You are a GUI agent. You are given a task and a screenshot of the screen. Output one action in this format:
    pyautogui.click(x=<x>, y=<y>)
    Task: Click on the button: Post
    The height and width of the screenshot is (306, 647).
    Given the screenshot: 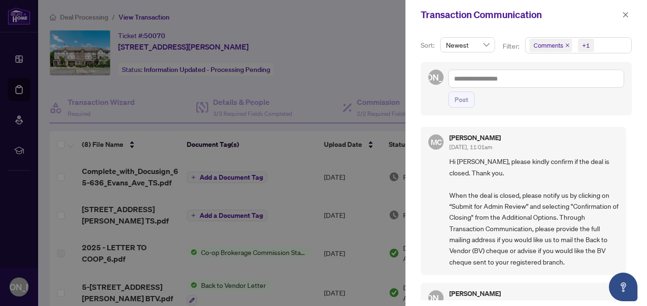 What is the action you would take?
    pyautogui.click(x=461, y=100)
    